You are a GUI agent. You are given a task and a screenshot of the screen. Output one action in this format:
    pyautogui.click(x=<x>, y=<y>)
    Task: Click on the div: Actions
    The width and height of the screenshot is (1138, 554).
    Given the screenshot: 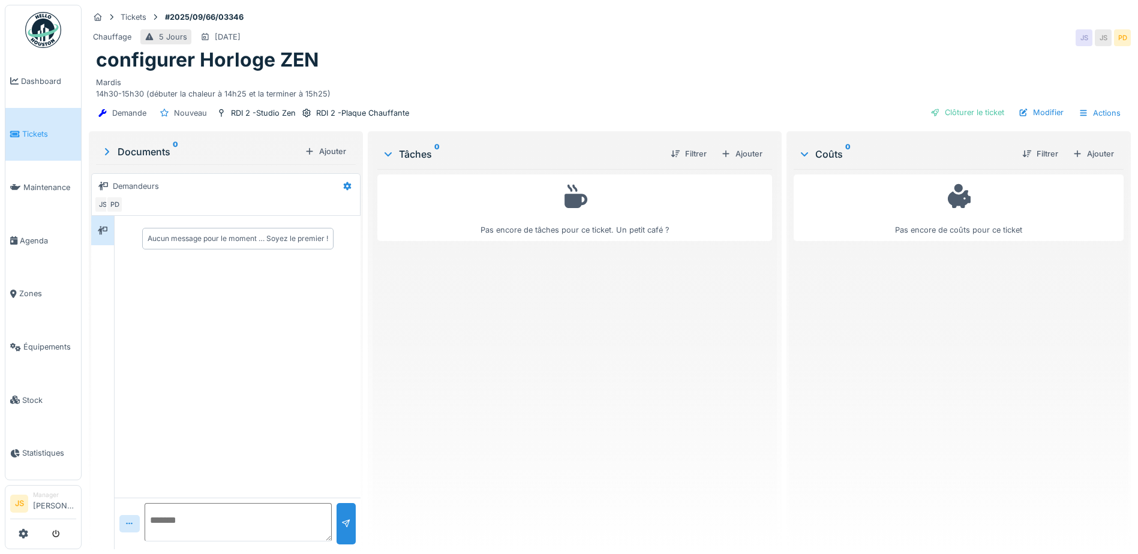 What is the action you would take?
    pyautogui.click(x=1099, y=113)
    